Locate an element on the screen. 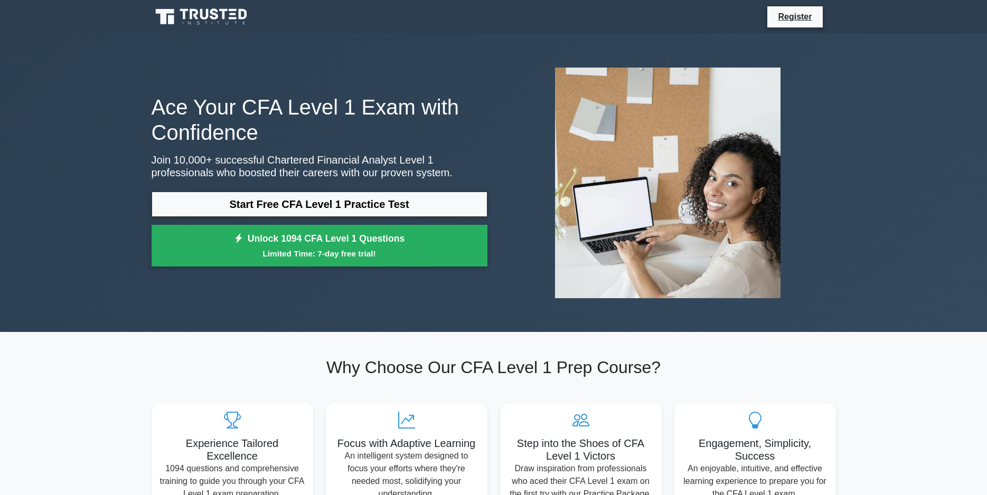 This screenshot has height=495, width=987. a: Register is located at coordinates (795, 16).